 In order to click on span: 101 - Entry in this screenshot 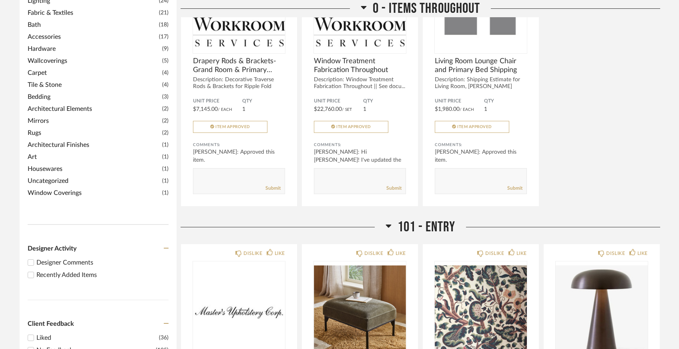, I will do `click(427, 227)`.